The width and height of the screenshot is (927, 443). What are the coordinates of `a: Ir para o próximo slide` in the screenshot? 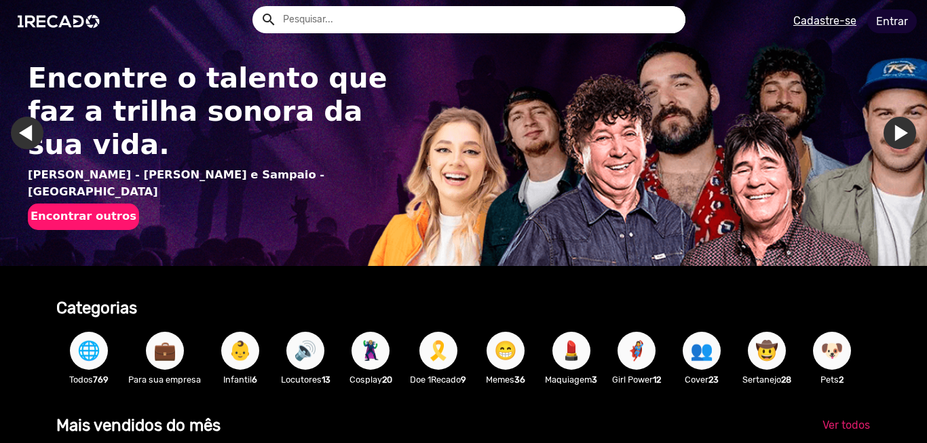 It's located at (900, 133).